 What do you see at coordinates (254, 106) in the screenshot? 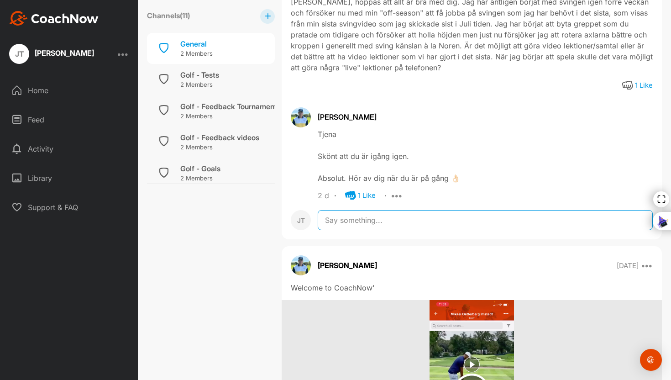
I see `div: Golf - Feedback Tournaments / Training etc` at bounding box center [254, 106].